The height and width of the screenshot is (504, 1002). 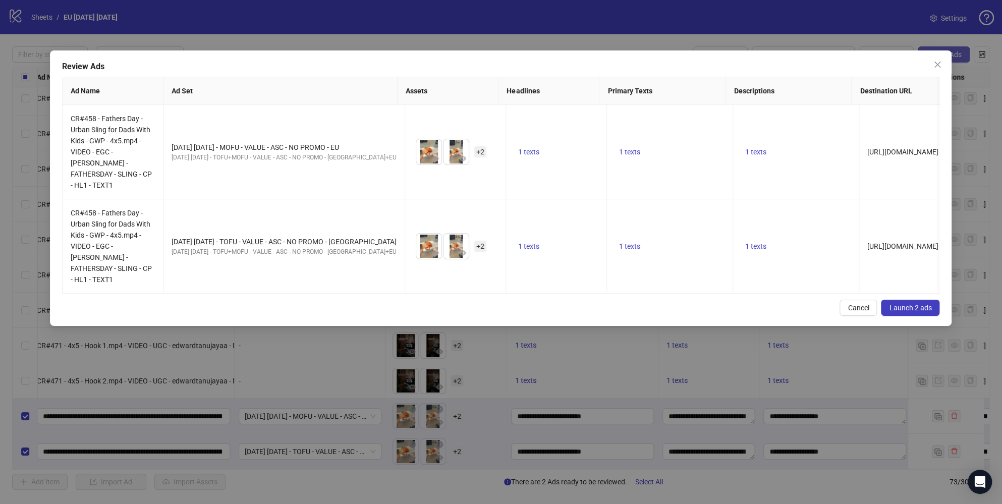 I want to click on th: Headlines, so click(x=549, y=91).